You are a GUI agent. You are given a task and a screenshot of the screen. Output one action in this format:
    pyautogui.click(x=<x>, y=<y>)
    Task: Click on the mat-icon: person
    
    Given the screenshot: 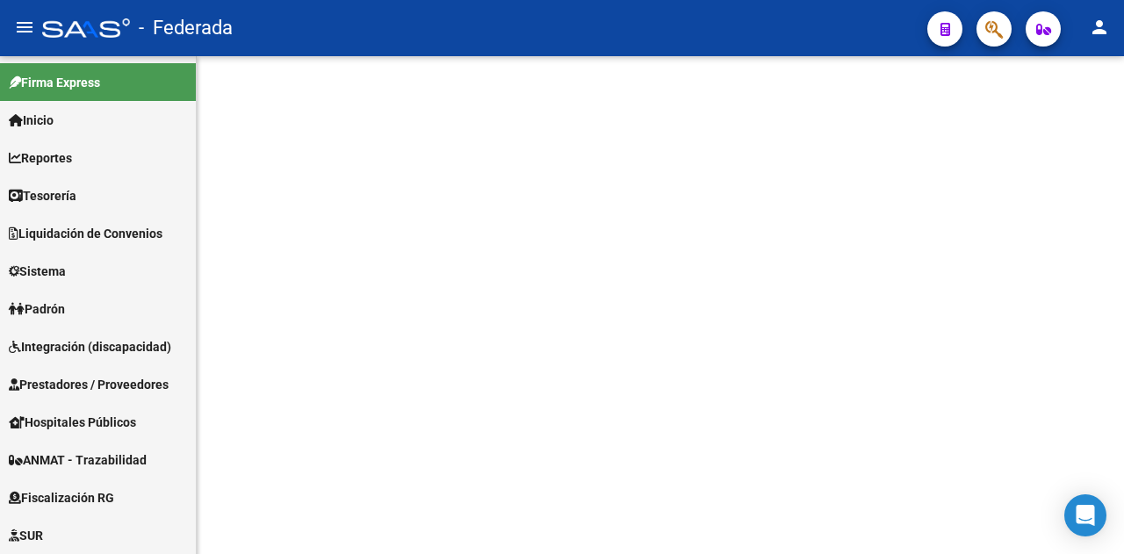 What is the action you would take?
    pyautogui.click(x=1099, y=27)
    